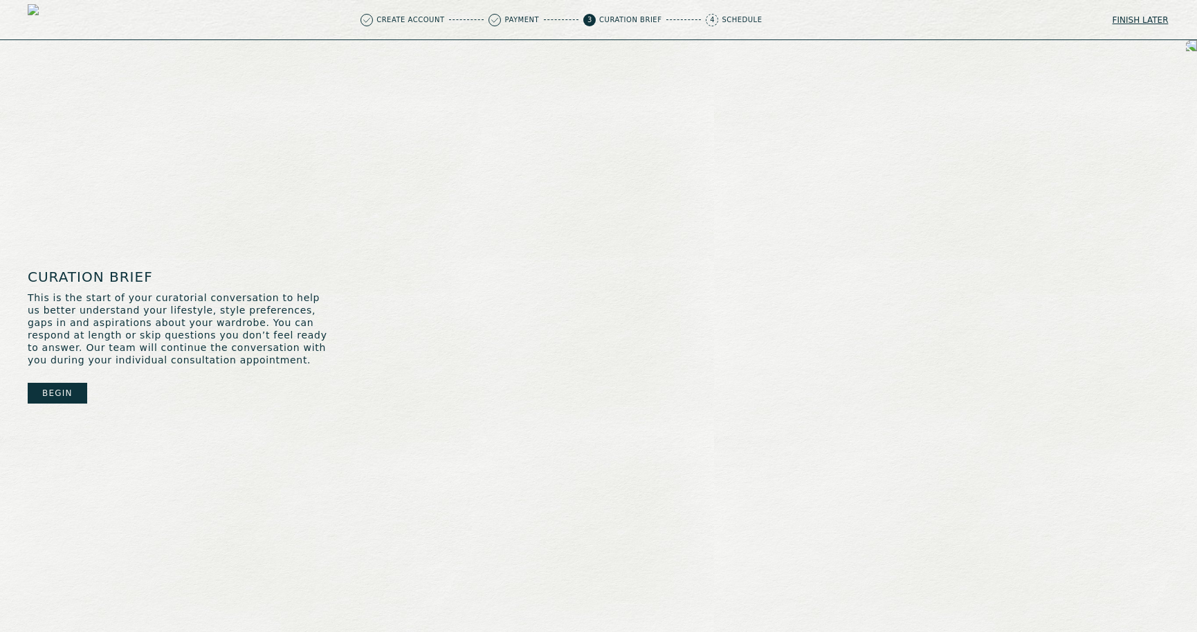 This screenshot has width=1197, height=632. I want to click on p: Create Account, so click(410, 20).